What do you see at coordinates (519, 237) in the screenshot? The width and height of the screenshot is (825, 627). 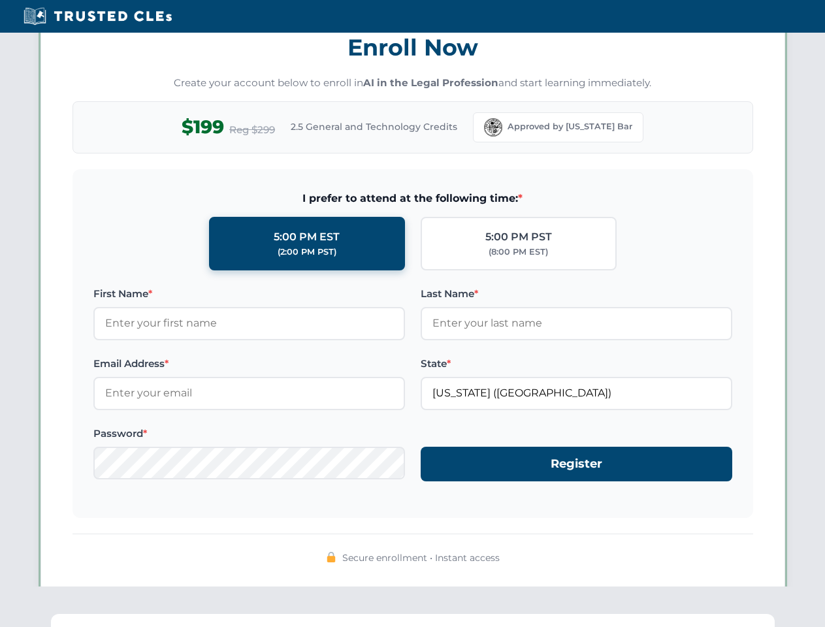 I see `div: 5:00 PM PST` at bounding box center [519, 237].